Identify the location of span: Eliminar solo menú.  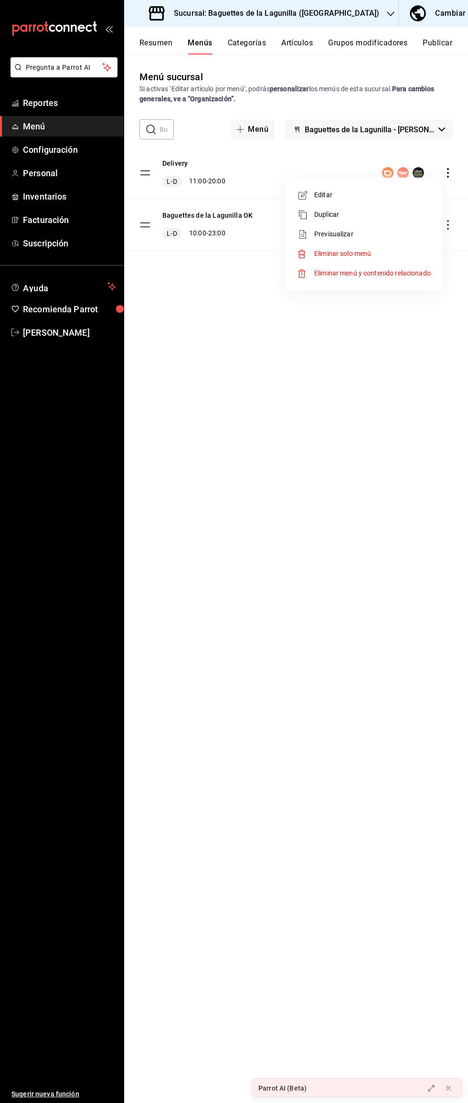
(342, 254).